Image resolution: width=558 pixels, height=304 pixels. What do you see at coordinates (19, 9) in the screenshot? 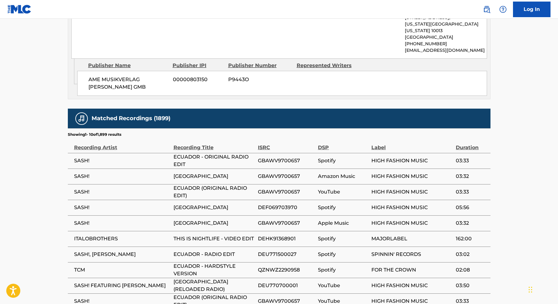
I see `img: MLC Logo` at bounding box center [19, 9].